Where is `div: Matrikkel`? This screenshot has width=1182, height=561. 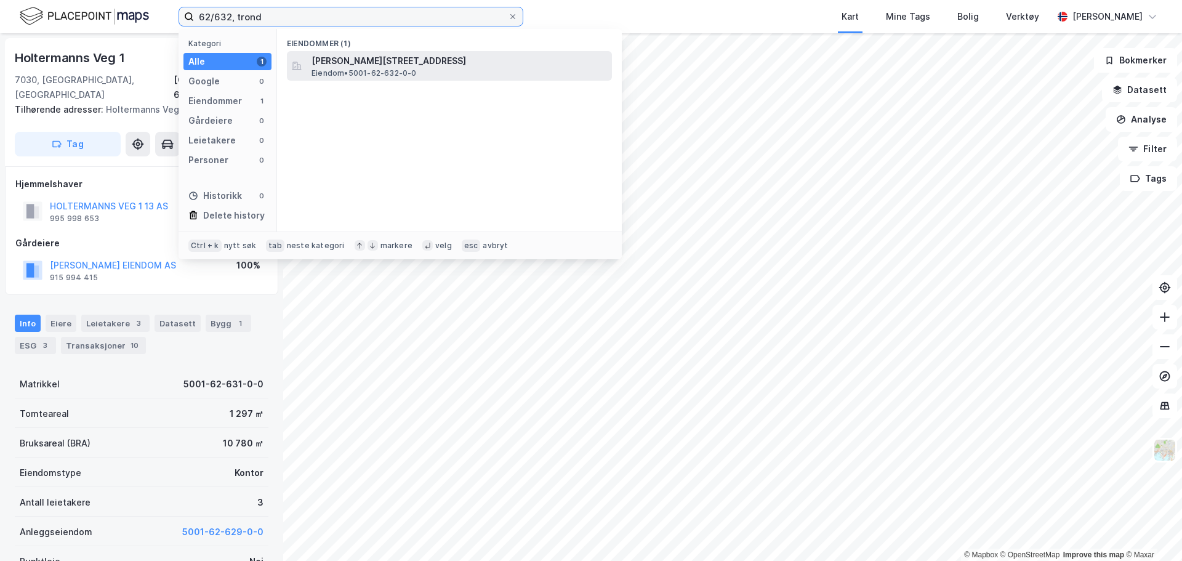
div: Matrikkel is located at coordinates (39, 384).